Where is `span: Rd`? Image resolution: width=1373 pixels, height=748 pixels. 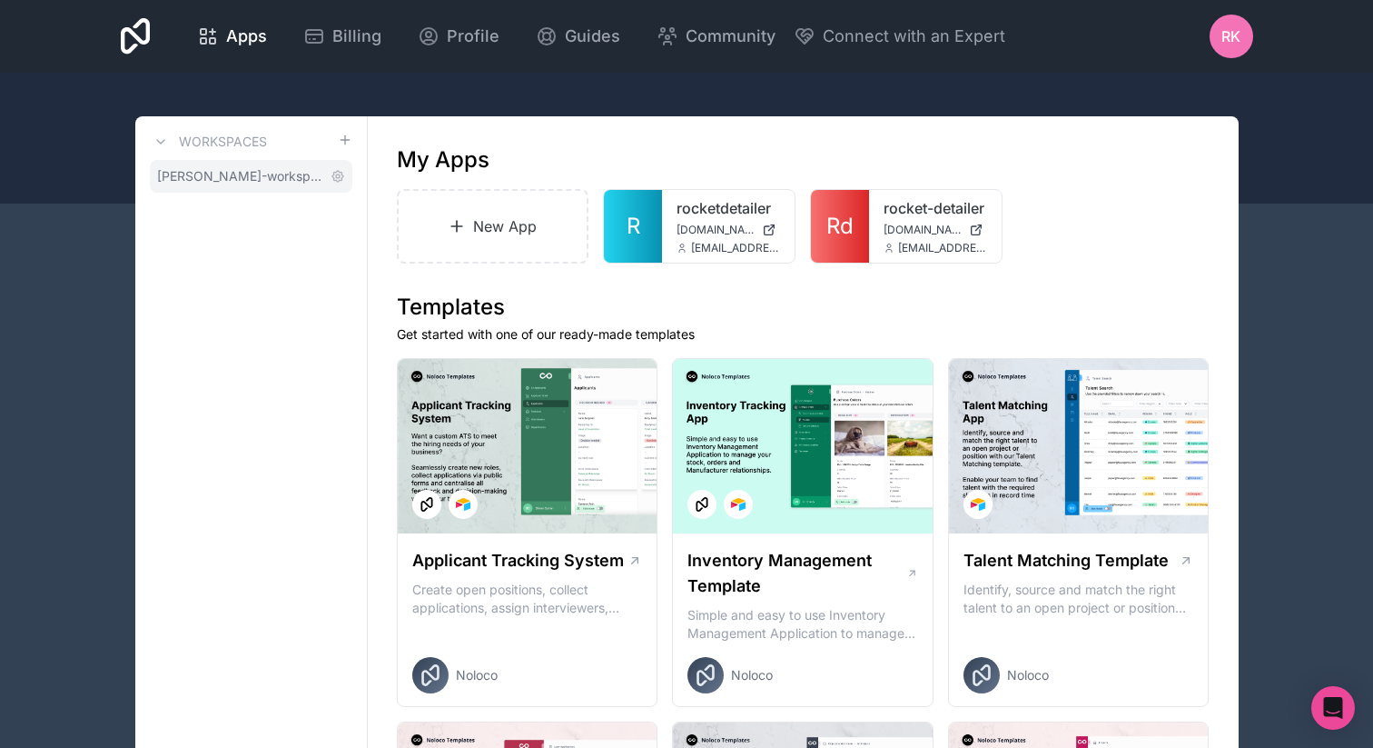 span: Rd is located at coordinates (840, 226).